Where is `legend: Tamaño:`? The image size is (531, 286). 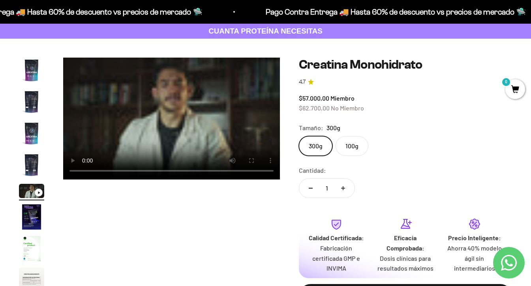
legend: Tamaño: is located at coordinates (311, 128).